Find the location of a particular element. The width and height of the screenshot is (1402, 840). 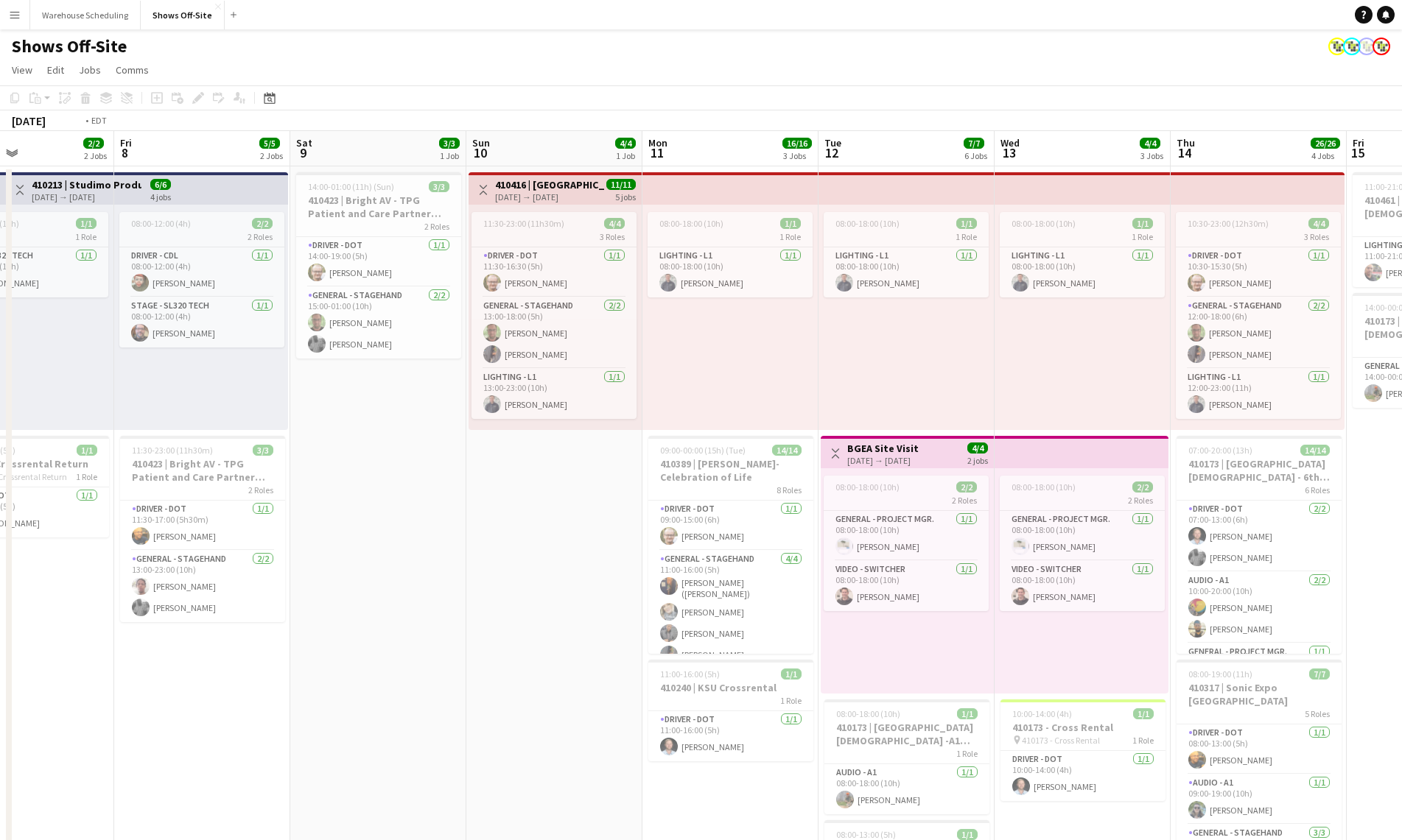

a: Edit is located at coordinates (55, 70).